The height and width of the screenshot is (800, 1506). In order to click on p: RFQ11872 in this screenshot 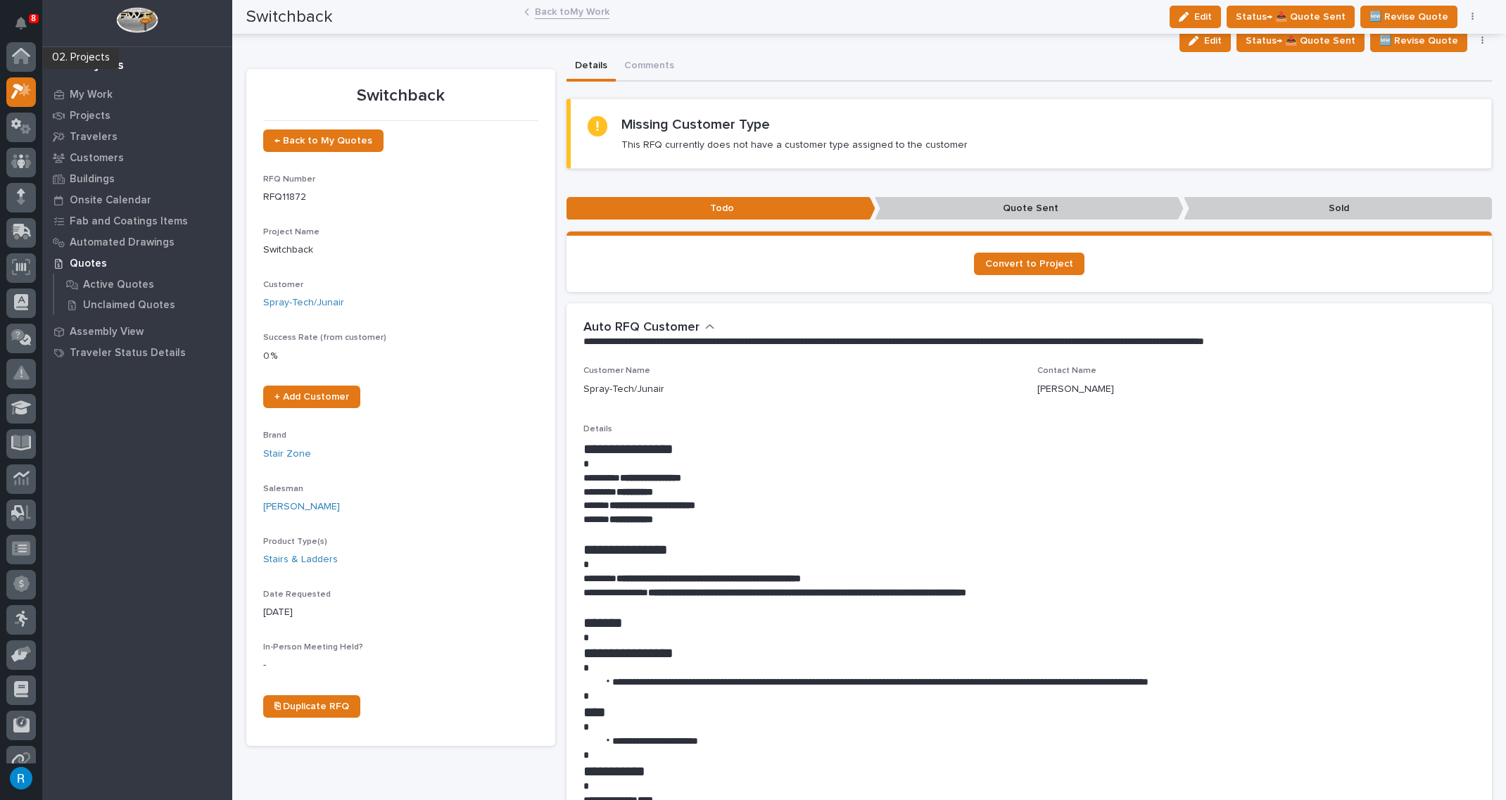, I will do `click(401, 197)`.